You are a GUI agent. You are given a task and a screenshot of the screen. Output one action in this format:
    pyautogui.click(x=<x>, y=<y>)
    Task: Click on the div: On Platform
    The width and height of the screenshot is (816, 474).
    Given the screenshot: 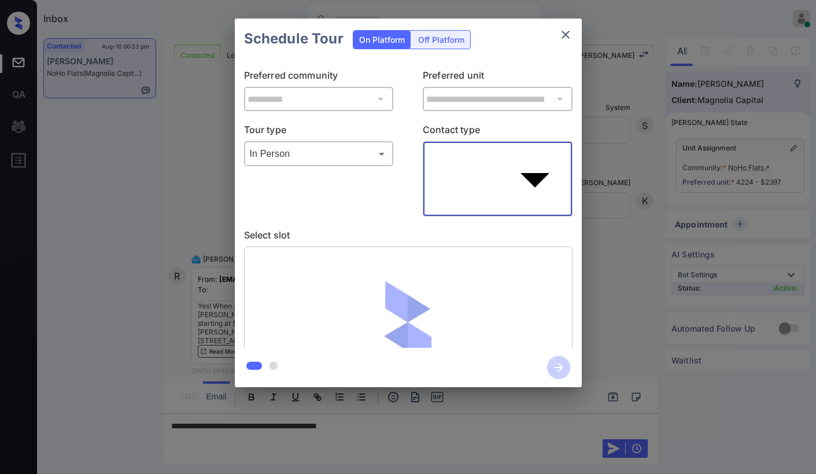 What is the action you would take?
    pyautogui.click(x=382, y=39)
    